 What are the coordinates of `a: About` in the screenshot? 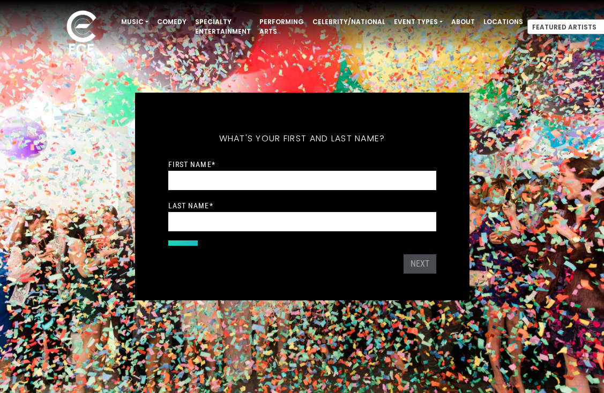 It's located at (463, 22).